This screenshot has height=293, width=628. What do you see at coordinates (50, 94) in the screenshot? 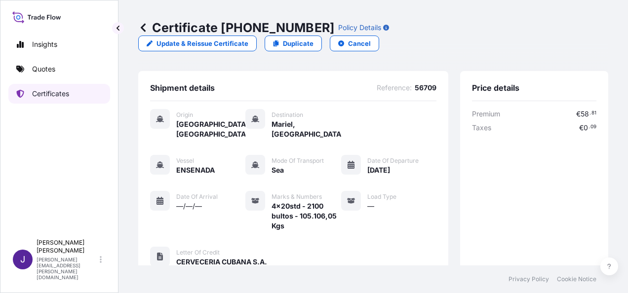
I see `p: Certificates` at bounding box center [50, 94].